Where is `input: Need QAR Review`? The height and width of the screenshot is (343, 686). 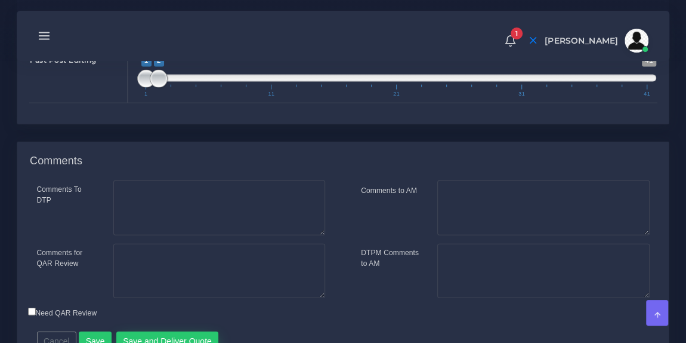 input: Need QAR Review is located at coordinates (32, 311).